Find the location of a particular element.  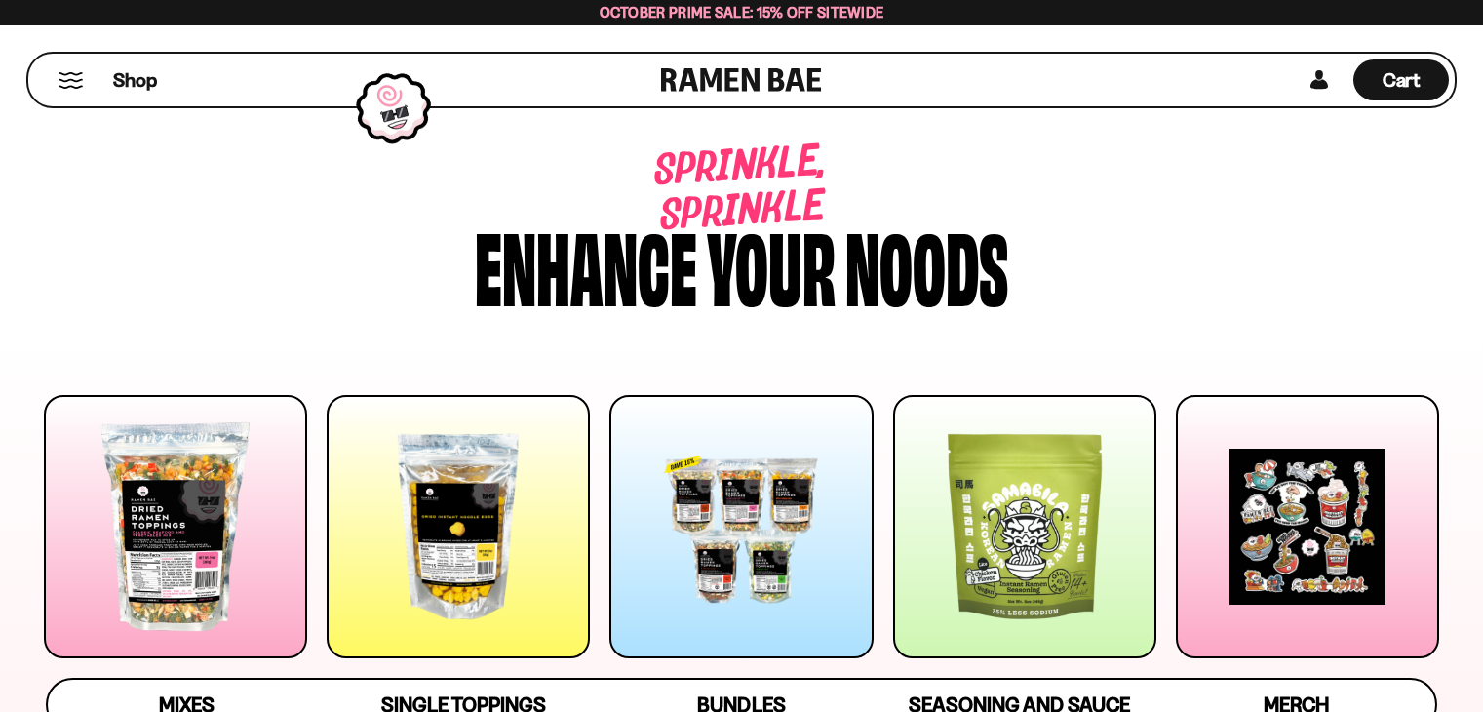

div: noods is located at coordinates (927, 263).